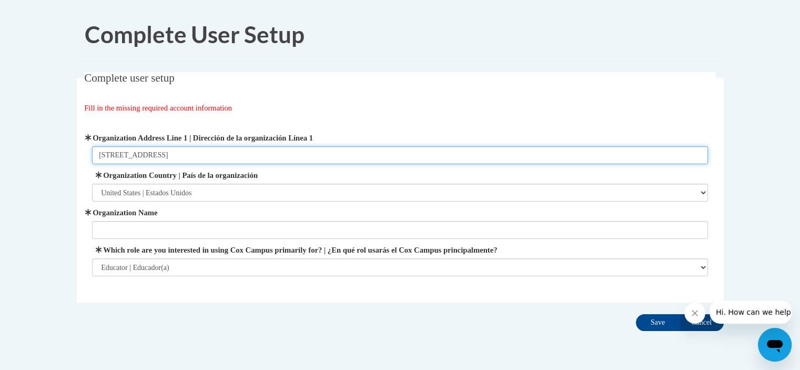 This screenshot has height=370, width=800. I want to click on label: Organization Name, so click(400, 213).